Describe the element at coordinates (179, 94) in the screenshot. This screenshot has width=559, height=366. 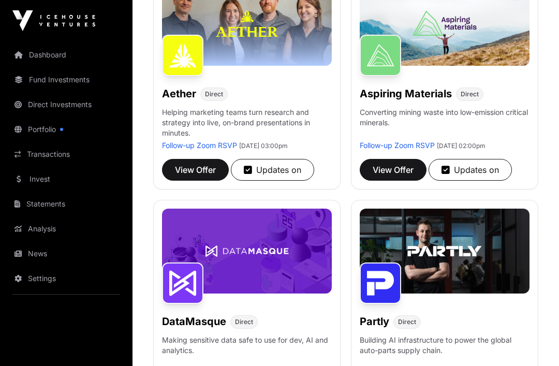
I see `h1: Aether` at that location.